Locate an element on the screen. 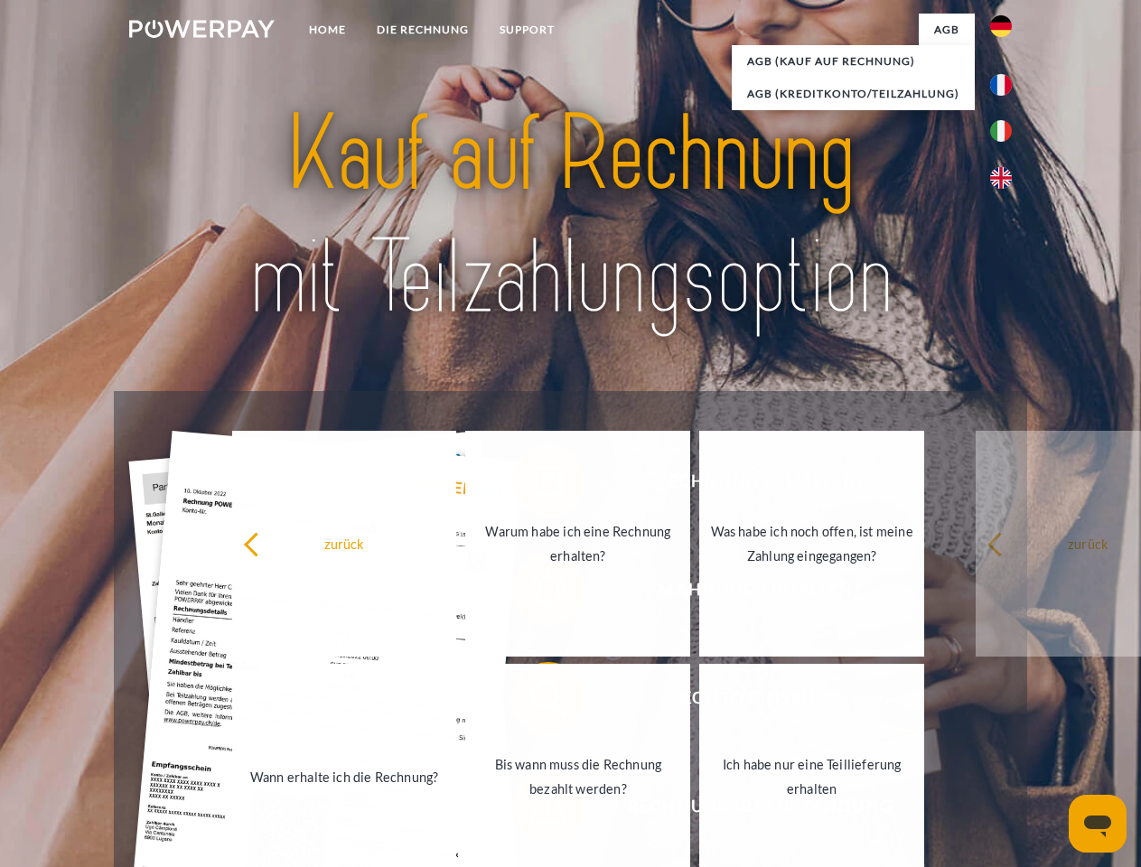 The height and width of the screenshot is (867, 1141). a: AGB (Kreditkonto/Teilzahlung) is located at coordinates (853, 94).